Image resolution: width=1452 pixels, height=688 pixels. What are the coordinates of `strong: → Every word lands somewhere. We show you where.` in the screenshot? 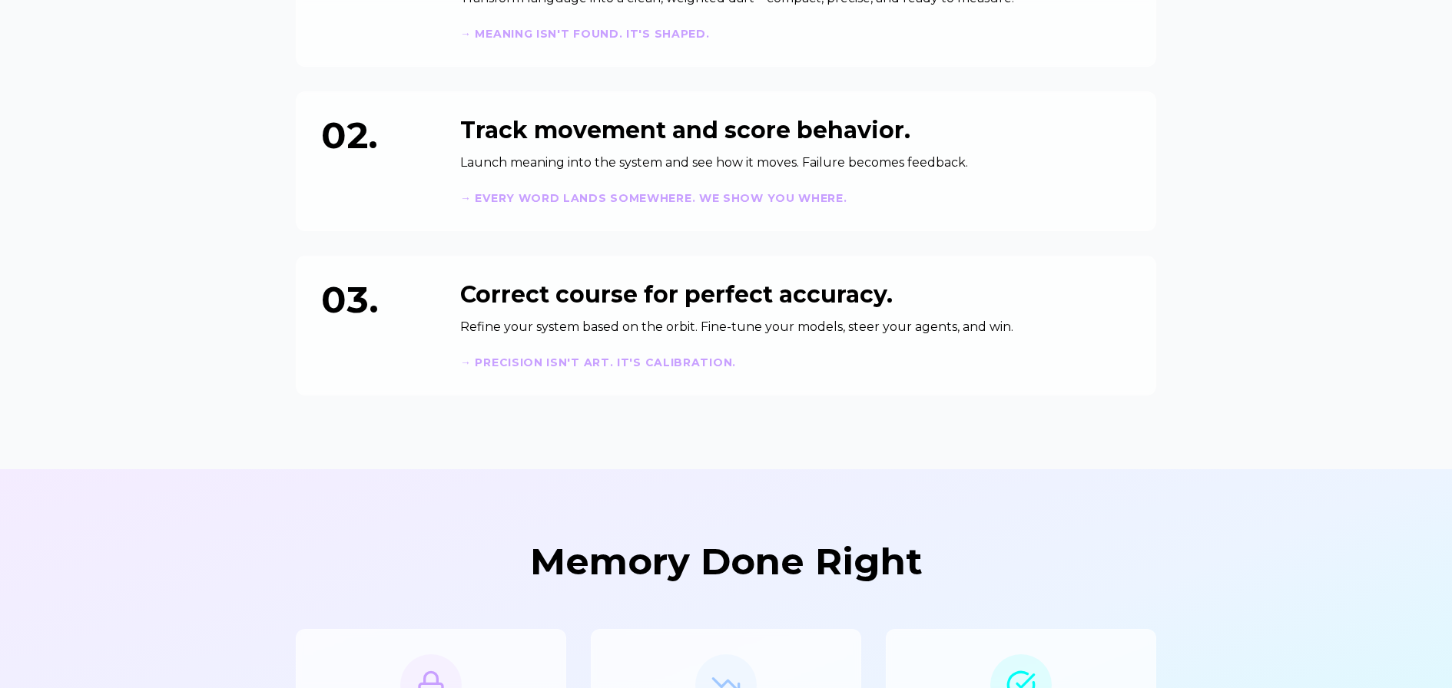 It's located at (654, 198).